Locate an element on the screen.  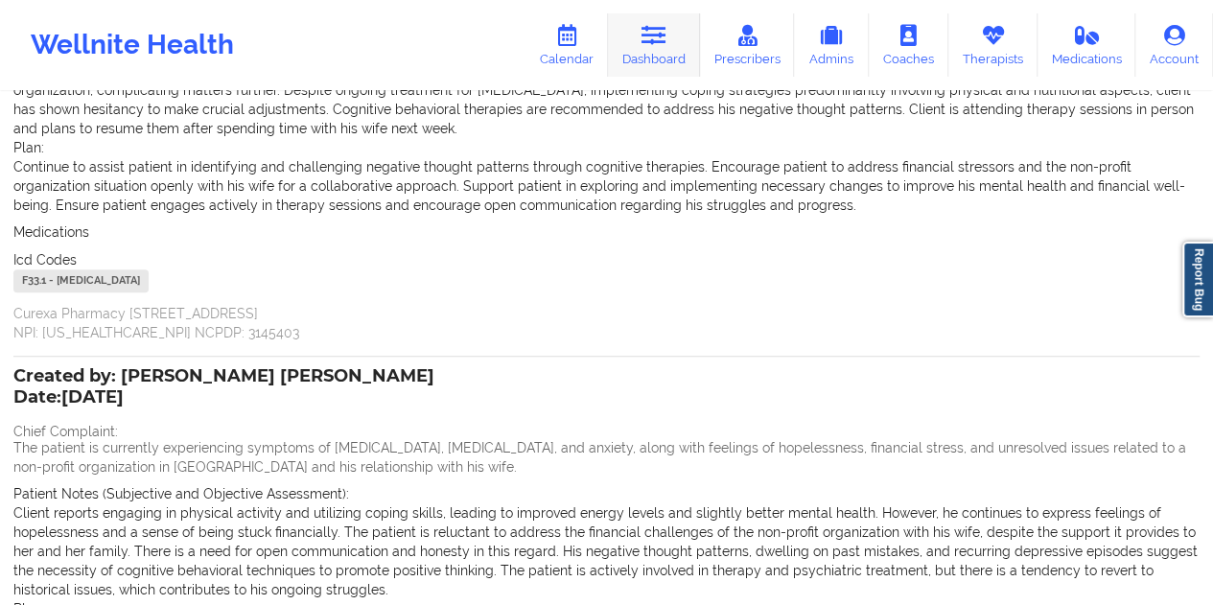
span: Chief Complaint: is located at coordinates (65, 431).